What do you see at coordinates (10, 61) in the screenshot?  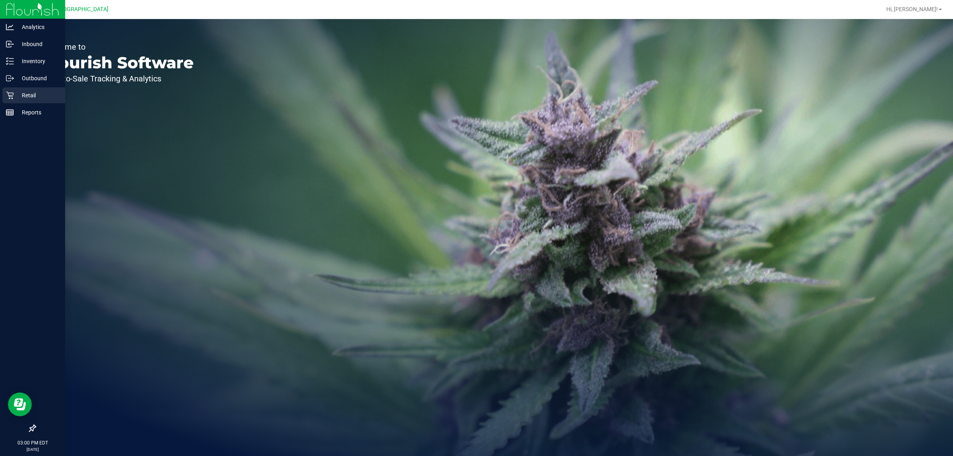 I see `inline-svg: Inventory` at bounding box center [10, 61].